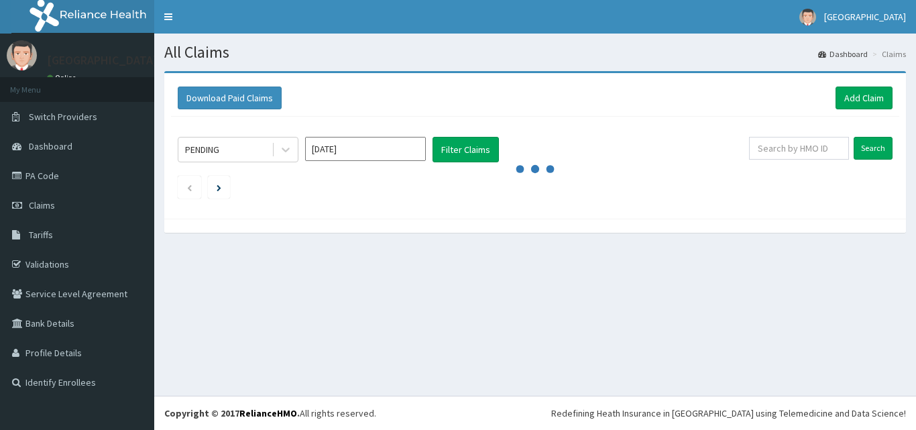  I want to click on svg: audio-loading, so click(535, 169).